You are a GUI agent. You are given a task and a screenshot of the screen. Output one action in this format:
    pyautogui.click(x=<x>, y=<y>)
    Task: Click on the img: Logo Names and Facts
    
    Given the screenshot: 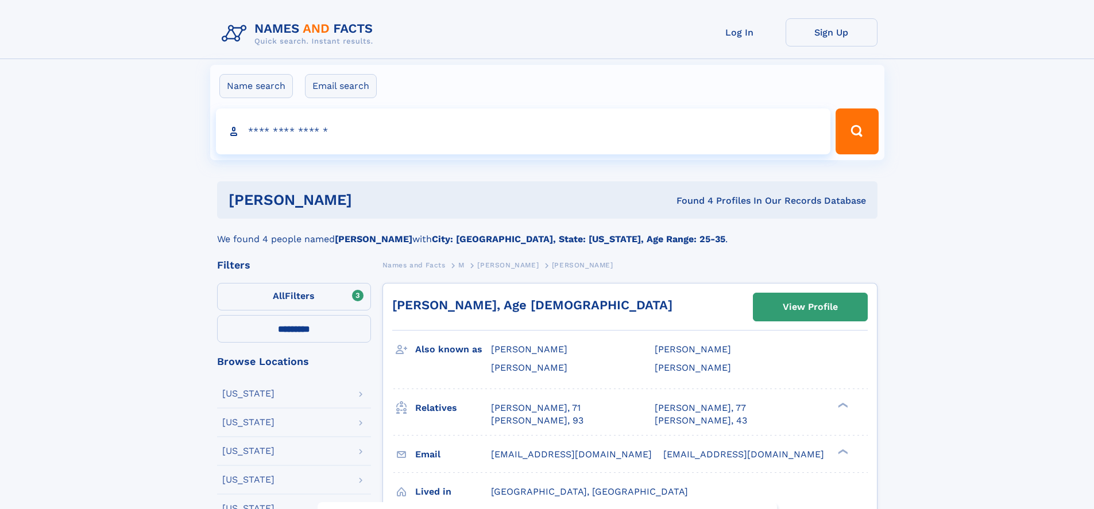 What is the action you would take?
    pyautogui.click(x=300, y=34)
    